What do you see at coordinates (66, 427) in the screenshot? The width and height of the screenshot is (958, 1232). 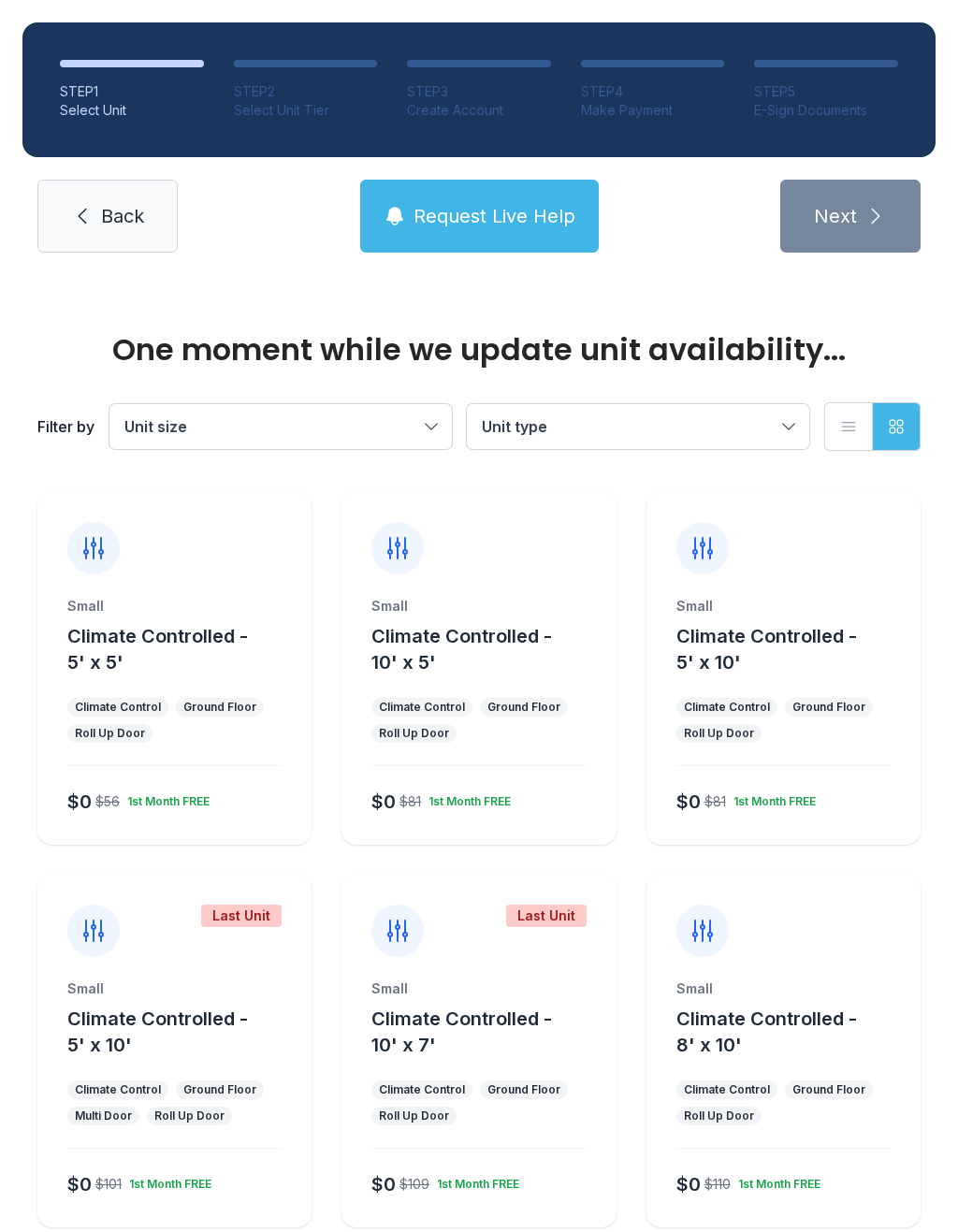 I see `div: Filter by` at bounding box center [66, 427].